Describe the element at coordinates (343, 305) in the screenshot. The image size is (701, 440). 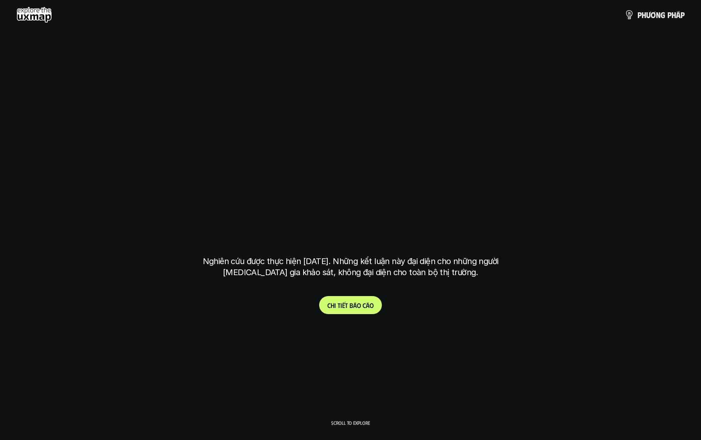
I see `span: ế` at that location.